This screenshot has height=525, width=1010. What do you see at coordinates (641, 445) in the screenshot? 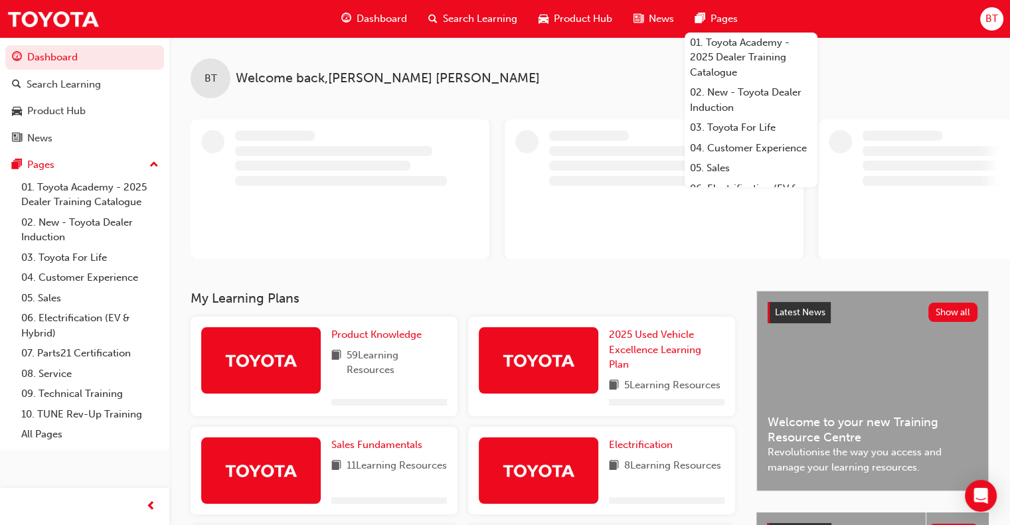
I see `span: Electrification` at bounding box center [641, 445].